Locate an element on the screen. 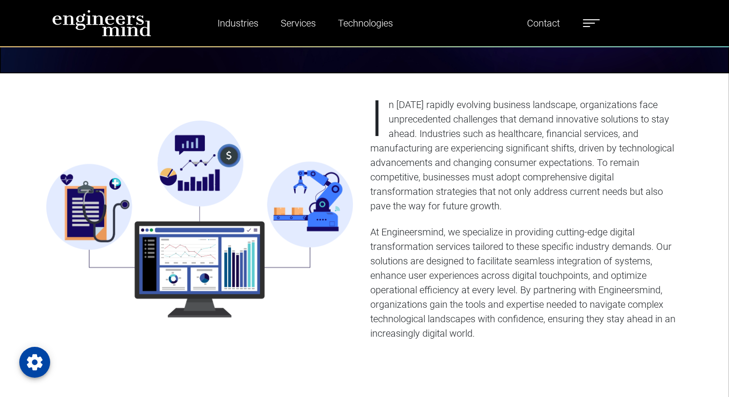 Image resolution: width=729 pixels, height=397 pixels. p: At Engineersmind, we specialize in providing cutting-edge digital transformation services tailore... is located at coordinates (524, 283).